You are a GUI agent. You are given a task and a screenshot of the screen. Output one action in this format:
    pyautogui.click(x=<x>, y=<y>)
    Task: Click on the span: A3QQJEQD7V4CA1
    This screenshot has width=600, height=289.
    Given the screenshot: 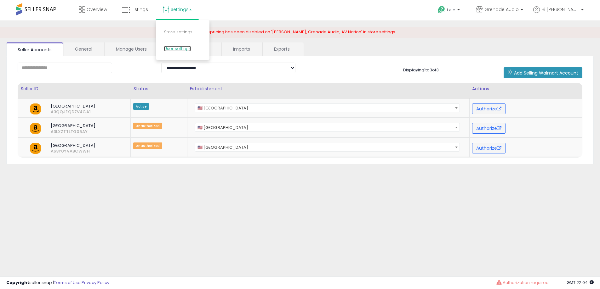 What is the action you would take?
    pyautogui.click(x=52, y=112)
    